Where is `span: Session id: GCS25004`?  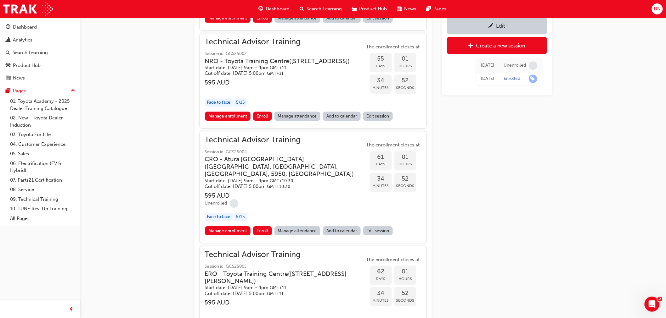
span: Session id: GCS25004 is located at coordinates (285, 152).